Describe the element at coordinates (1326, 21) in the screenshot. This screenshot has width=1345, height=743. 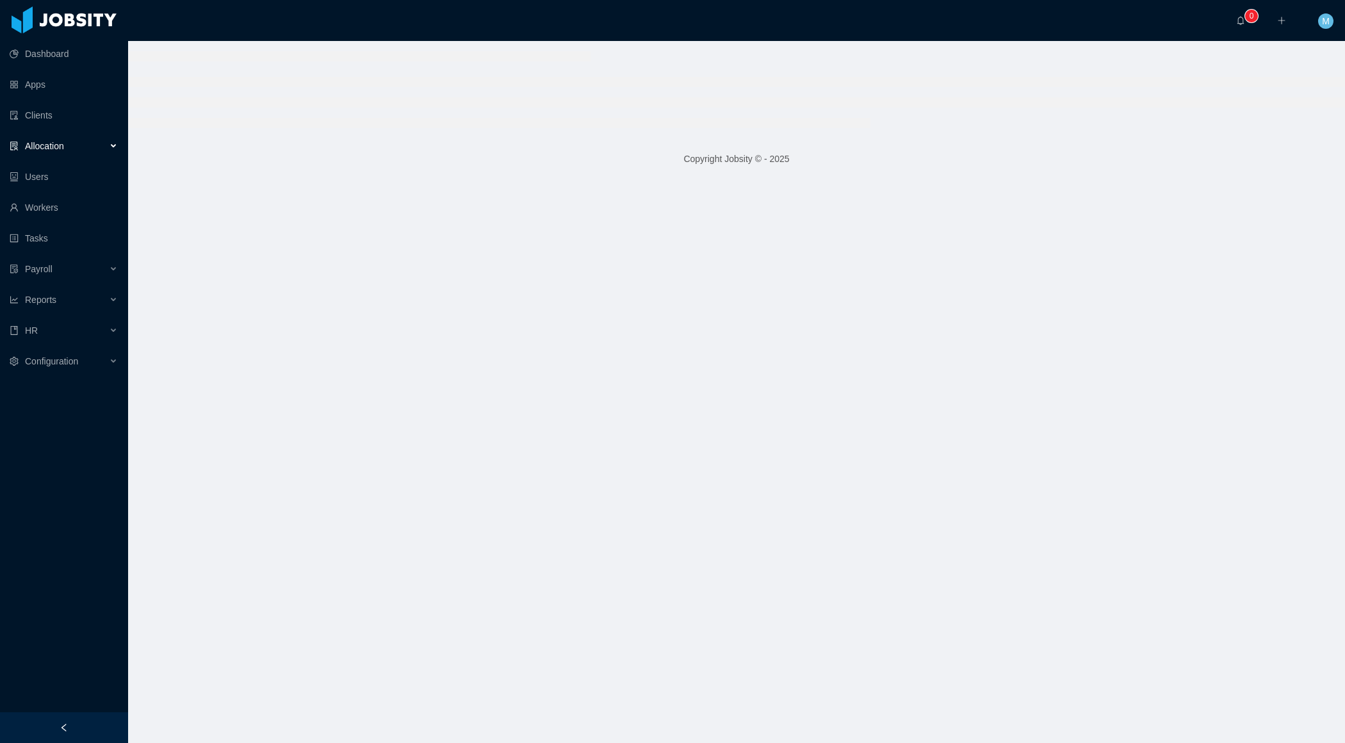
I see `span: M` at that location.